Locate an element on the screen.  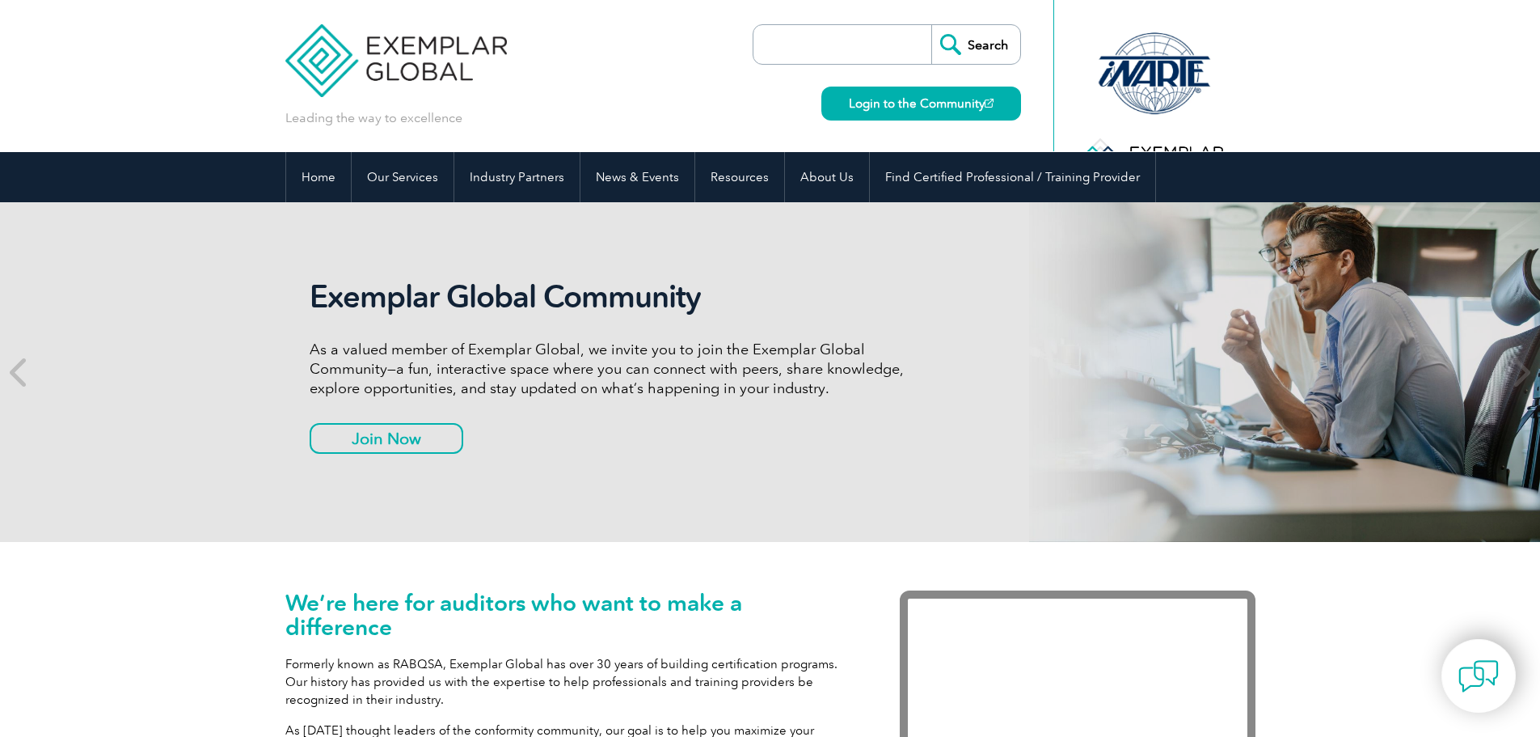
a: Join Now is located at coordinates (386, 438).